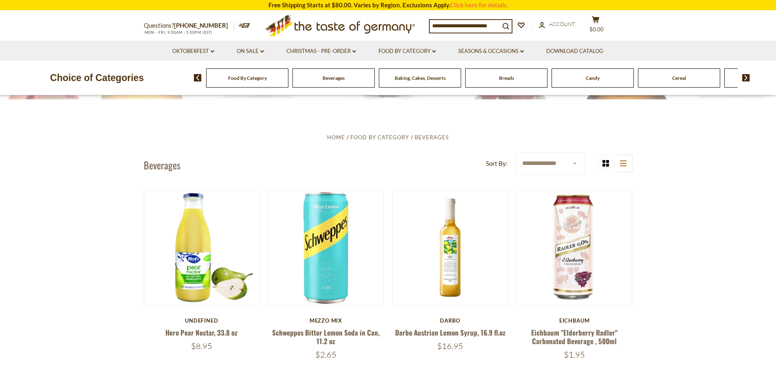 The width and height of the screenshot is (776, 371). What do you see at coordinates (202, 248) in the screenshot?
I see `img: Hero Pear Nectar, 33.8 oz` at bounding box center [202, 248].